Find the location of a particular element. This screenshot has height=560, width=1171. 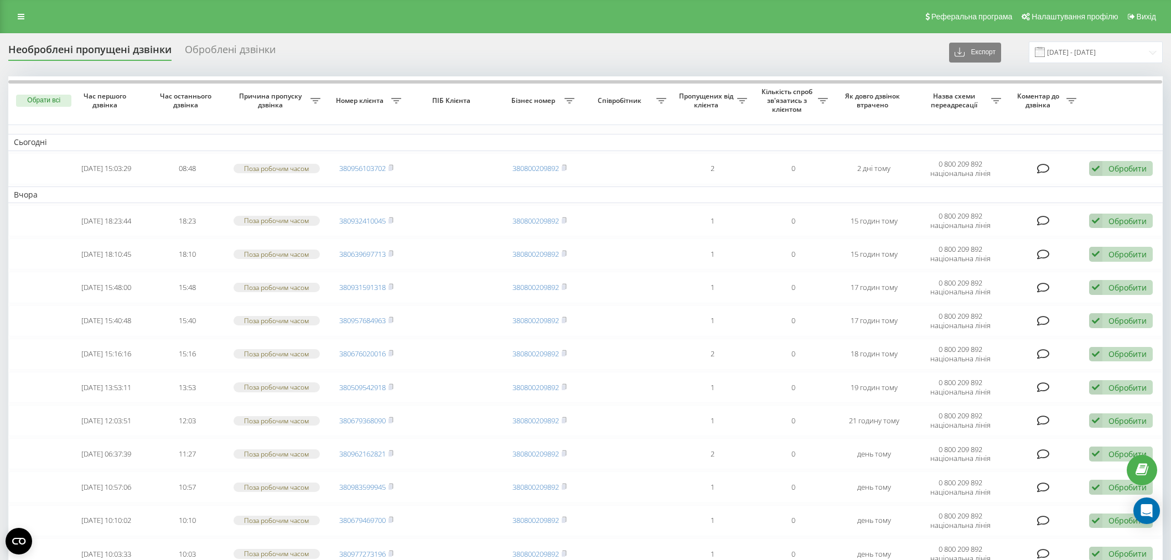

button: Експорт is located at coordinates (975, 53).